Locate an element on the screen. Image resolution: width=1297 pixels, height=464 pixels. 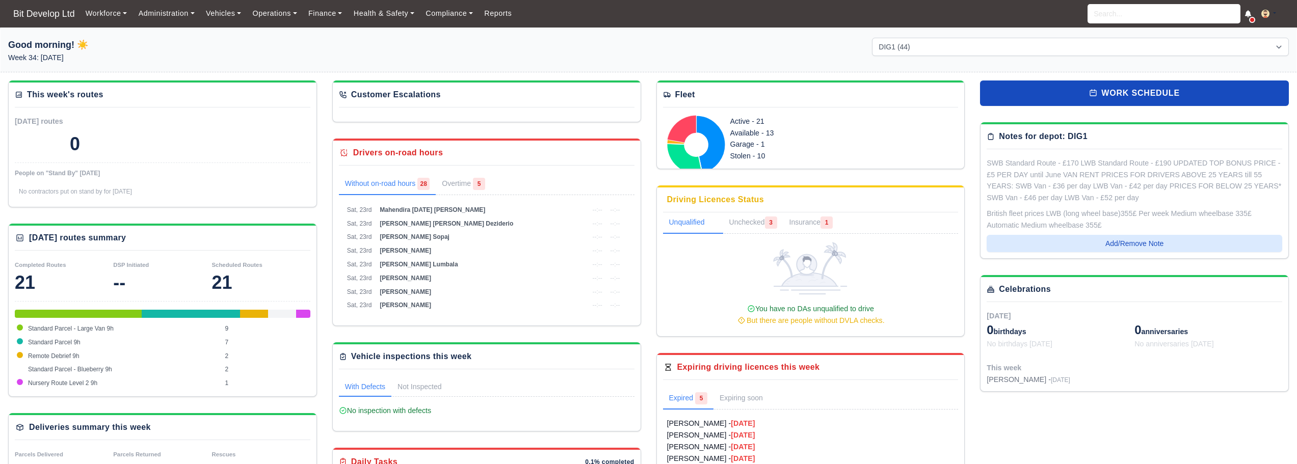
div: Standard Parcel - Large Van 9h is located at coordinates (78, 314).